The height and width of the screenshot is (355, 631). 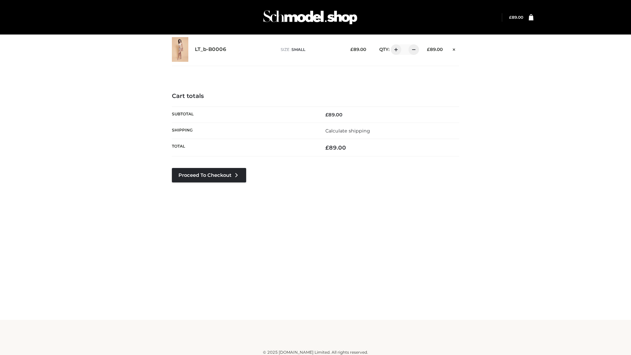 What do you see at coordinates (209, 175) in the screenshot?
I see `a: Proceed to Checkout` at bounding box center [209, 175].